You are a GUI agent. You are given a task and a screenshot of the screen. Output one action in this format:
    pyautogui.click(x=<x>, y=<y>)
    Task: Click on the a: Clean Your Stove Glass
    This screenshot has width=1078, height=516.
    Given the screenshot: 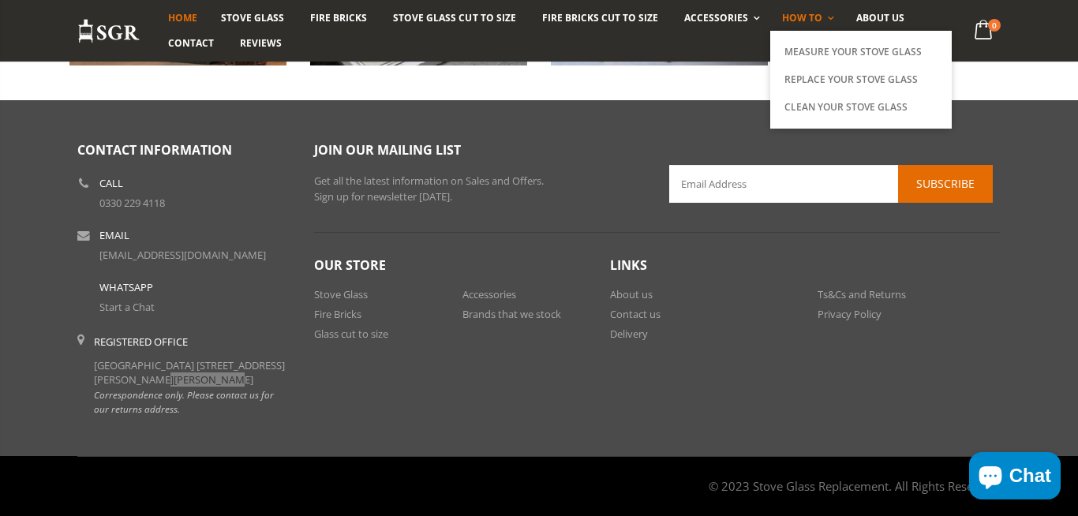 What is the action you would take?
    pyautogui.click(x=861, y=107)
    